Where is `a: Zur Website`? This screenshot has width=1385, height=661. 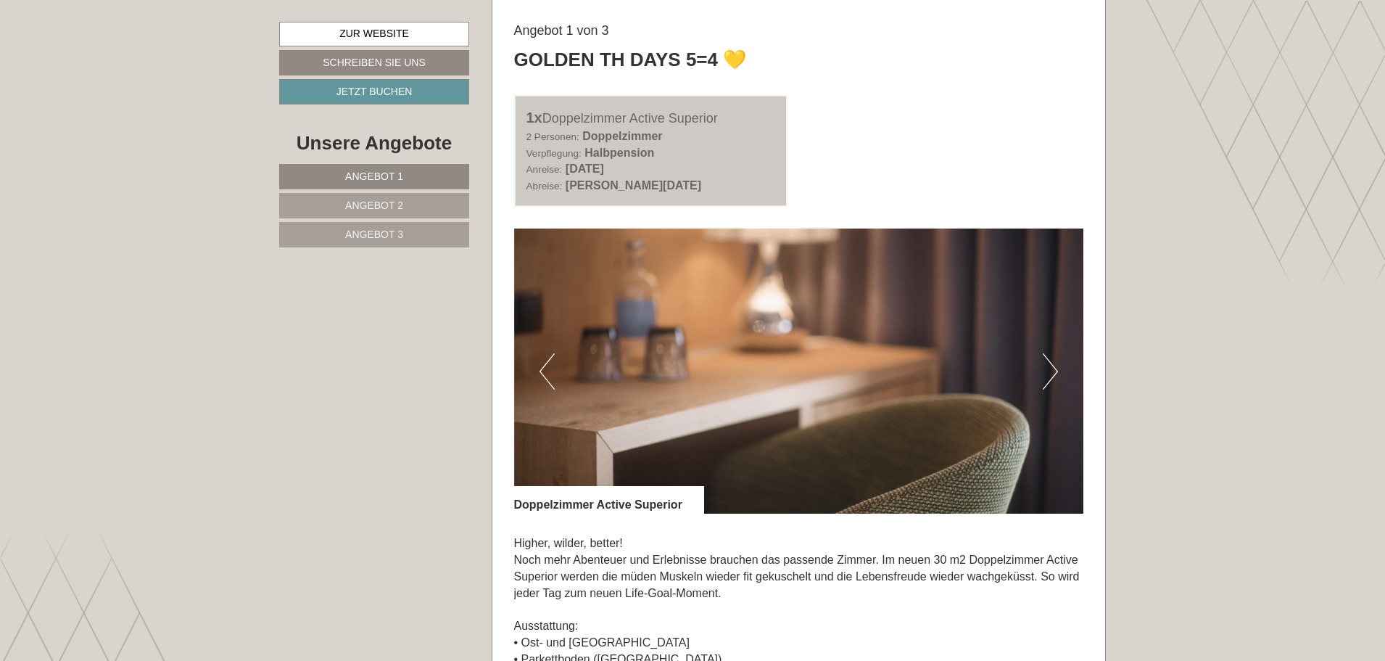 a: Zur Website is located at coordinates (374, 34).